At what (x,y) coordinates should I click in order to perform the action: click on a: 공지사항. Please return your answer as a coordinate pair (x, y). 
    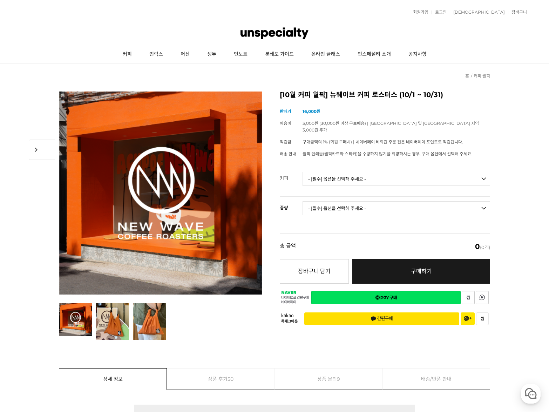
    Looking at the image, I should click on (417, 54).